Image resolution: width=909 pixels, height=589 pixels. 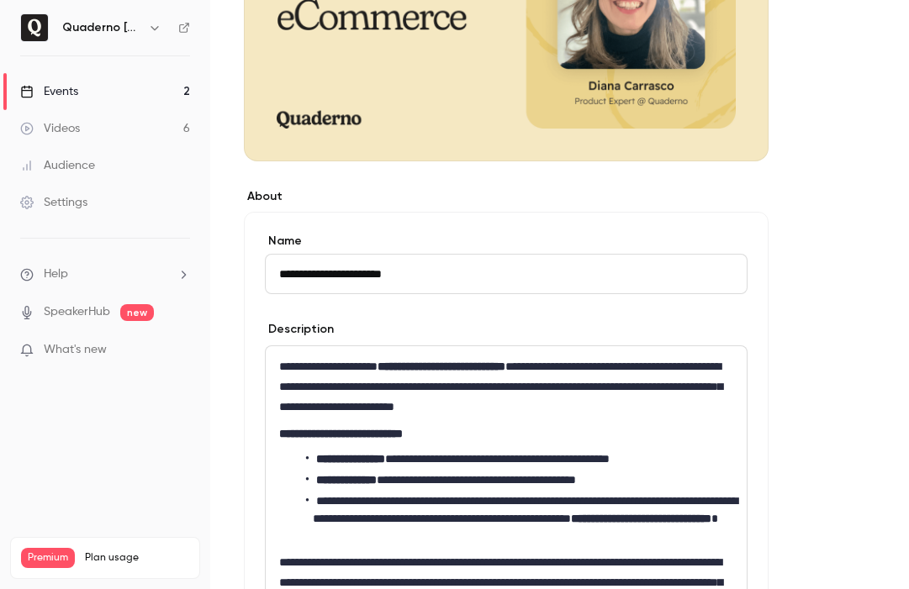 I want to click on div: Settings, so click(x=54, y=203).